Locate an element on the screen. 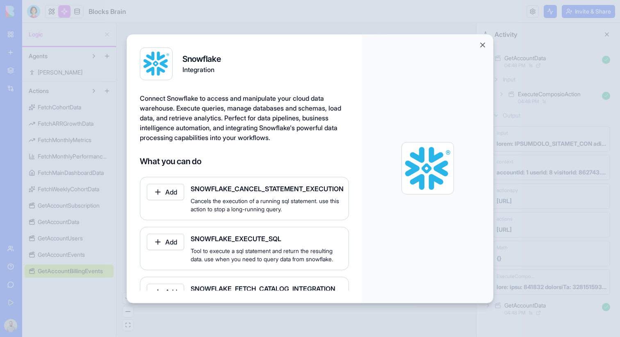 Image resolution: width=620 pixels, height=337 pixels. h4: What you can do is located at coordinates (244, 161).